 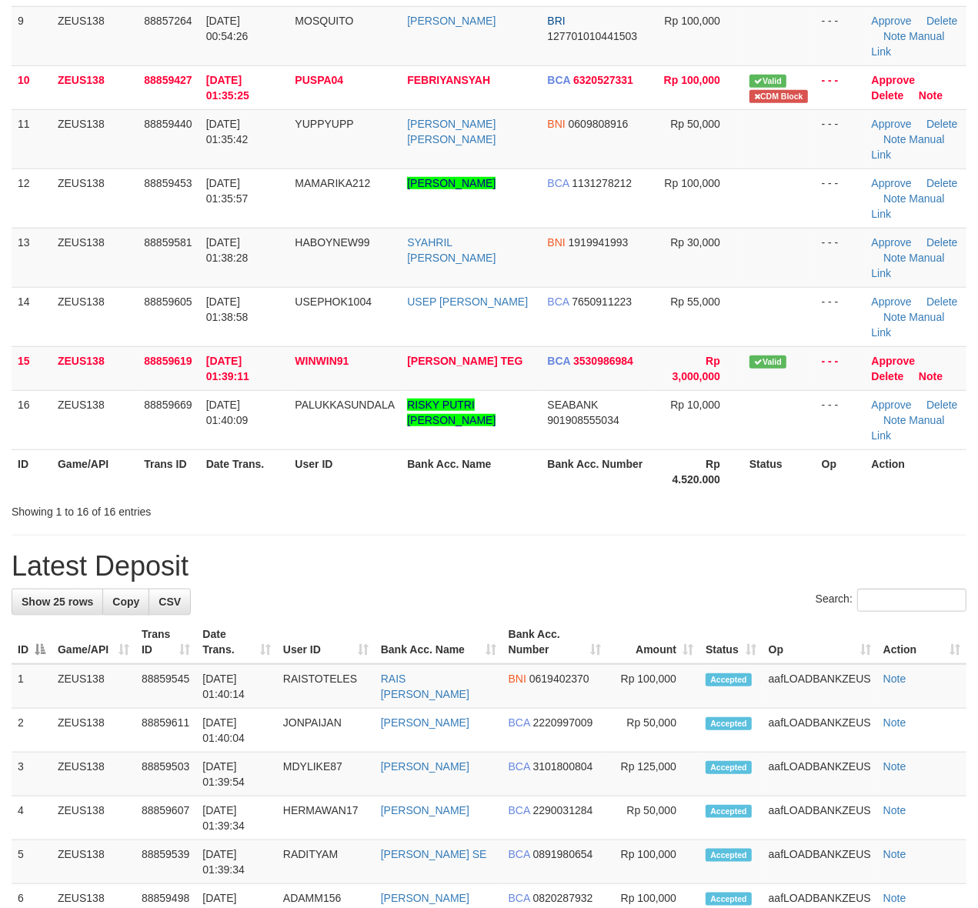 I want to click on th: Action: activate to sort column ascending, so click(x=922, y=642).